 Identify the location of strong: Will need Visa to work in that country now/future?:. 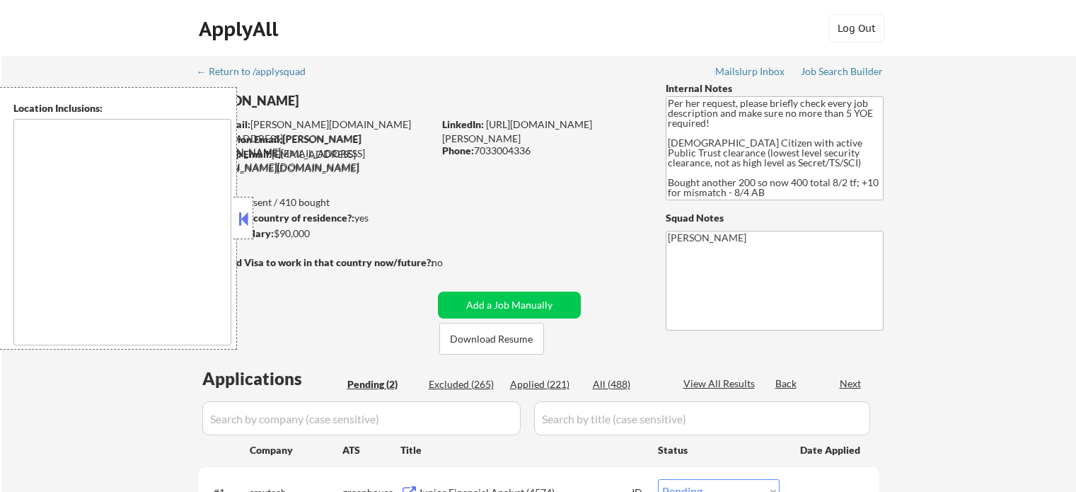
(316, 262).